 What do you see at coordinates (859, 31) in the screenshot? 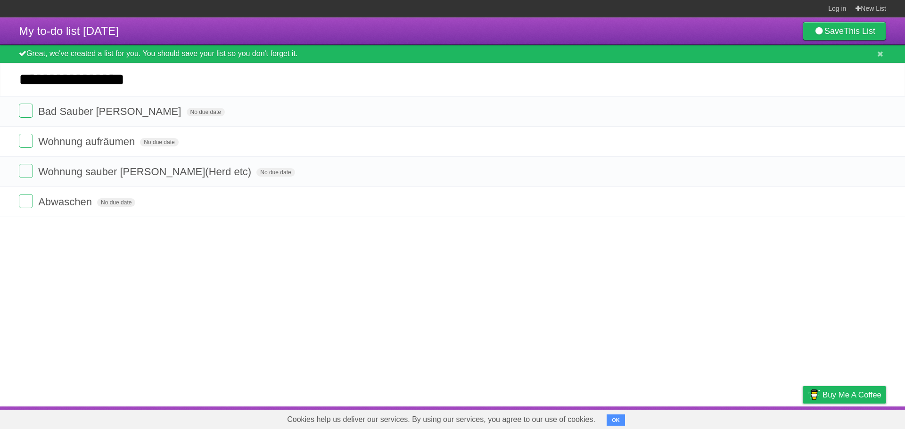
I see `b: This List` at bounding box center [859, 31].